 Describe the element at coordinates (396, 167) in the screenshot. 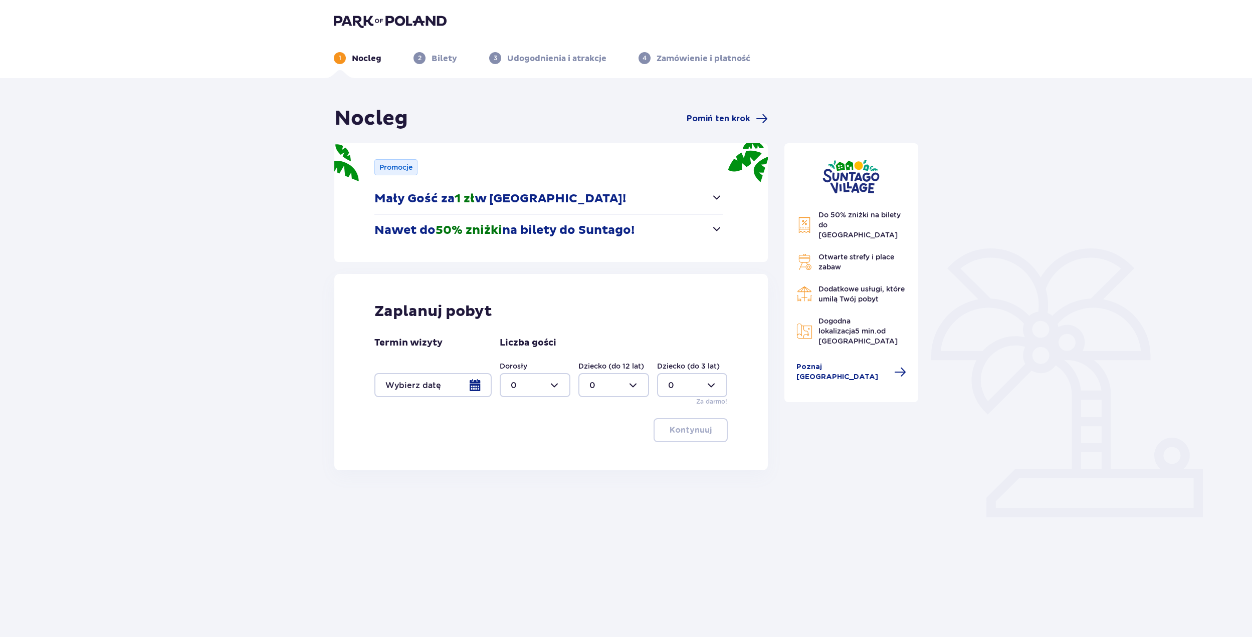

I see `p: Promocje` at that location.